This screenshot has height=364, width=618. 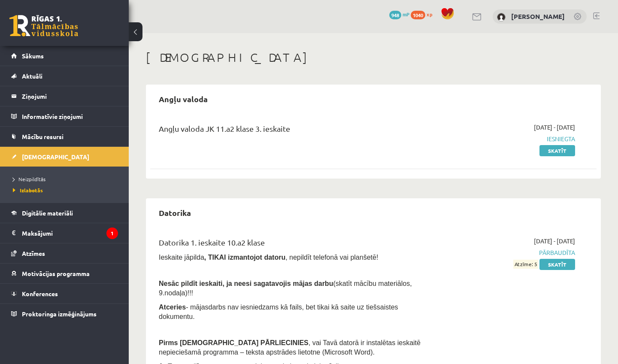 What do you see at coordinates (279, 312) in the screenshot?
I see `span: - mājasdarbs nav iesniedzams kā fails, bet tikai kā saite uz tiešsaistes dokumentu.` at bounding box center [279, 312].